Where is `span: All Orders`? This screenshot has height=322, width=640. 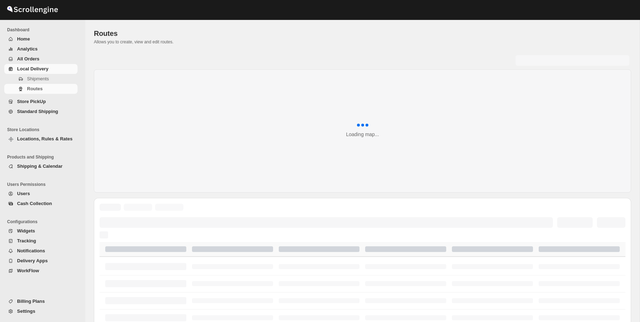 span: All Orders is located at coordinates (28, 59).